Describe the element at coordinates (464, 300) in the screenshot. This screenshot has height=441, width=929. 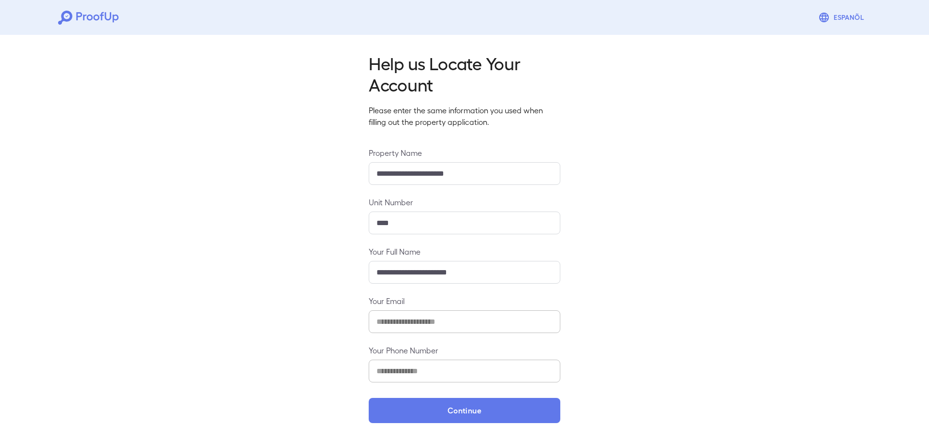
I see `label: Your Email` at that location.